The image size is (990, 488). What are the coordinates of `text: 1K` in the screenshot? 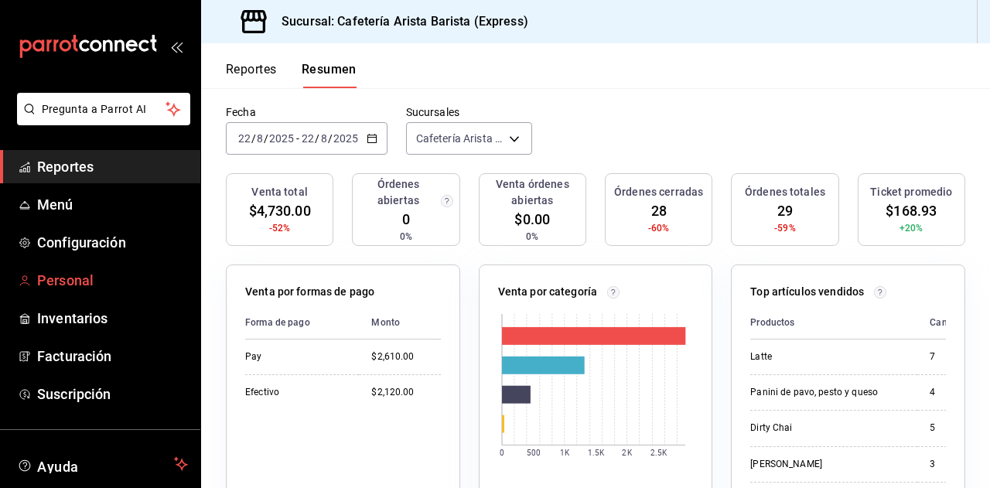 It's located at (564, 453).